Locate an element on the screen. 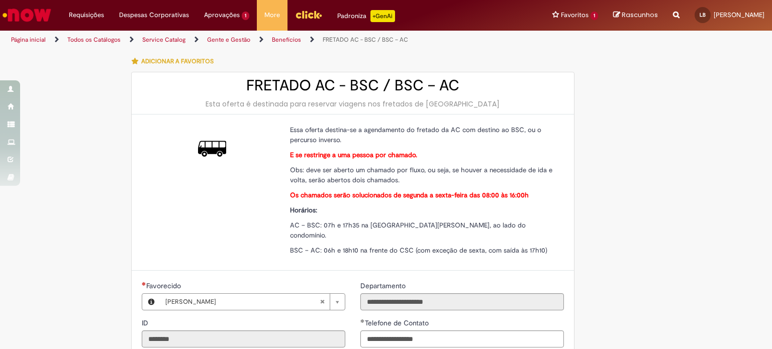  span: Telefone de Contato is located at coordinates (397, 323).